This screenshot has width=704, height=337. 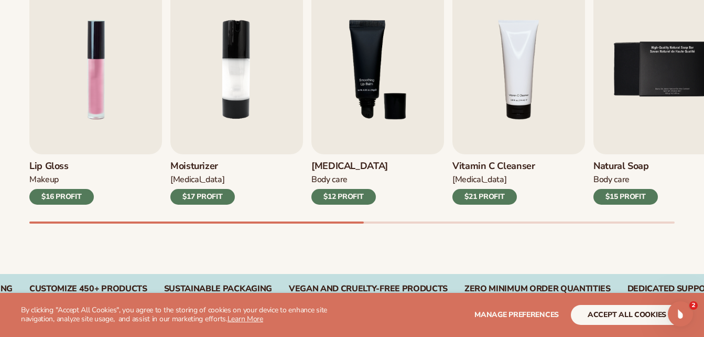 I want to click on div: ZERO MINIMUM ORDER QUANTITIES, so click(x=537, y=288).